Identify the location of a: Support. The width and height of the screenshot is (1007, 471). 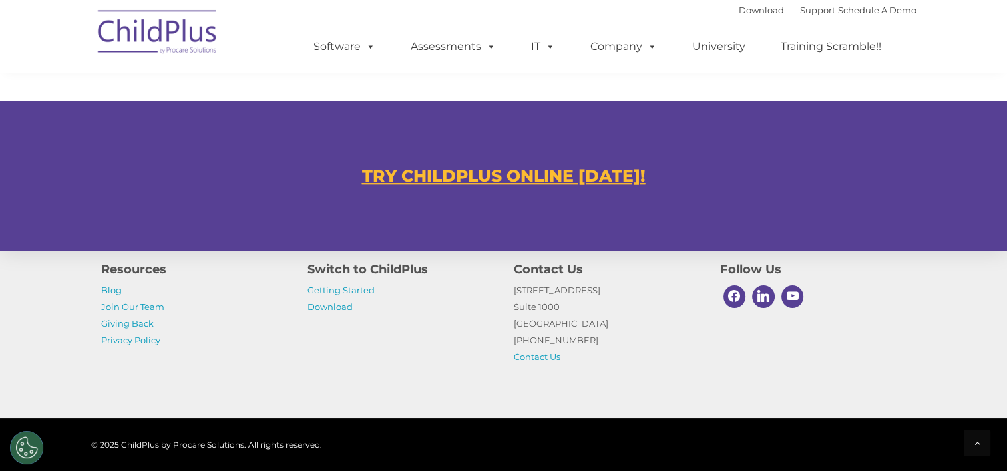
(818, 10).